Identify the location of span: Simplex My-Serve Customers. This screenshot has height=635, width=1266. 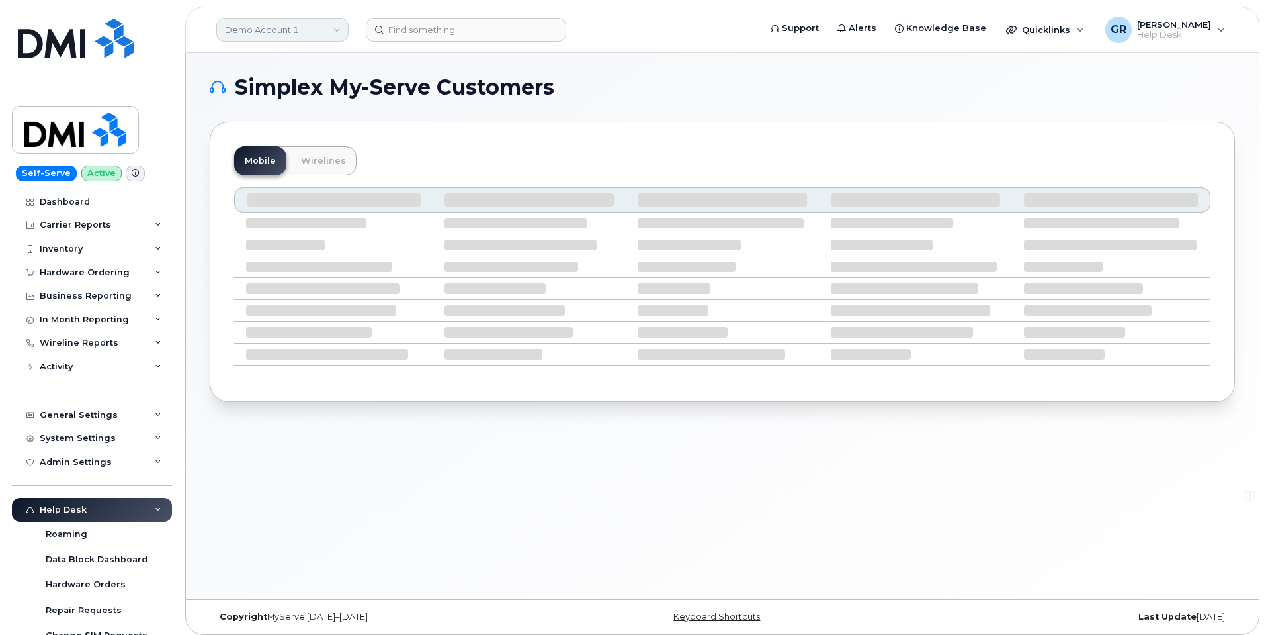
(394, 87).